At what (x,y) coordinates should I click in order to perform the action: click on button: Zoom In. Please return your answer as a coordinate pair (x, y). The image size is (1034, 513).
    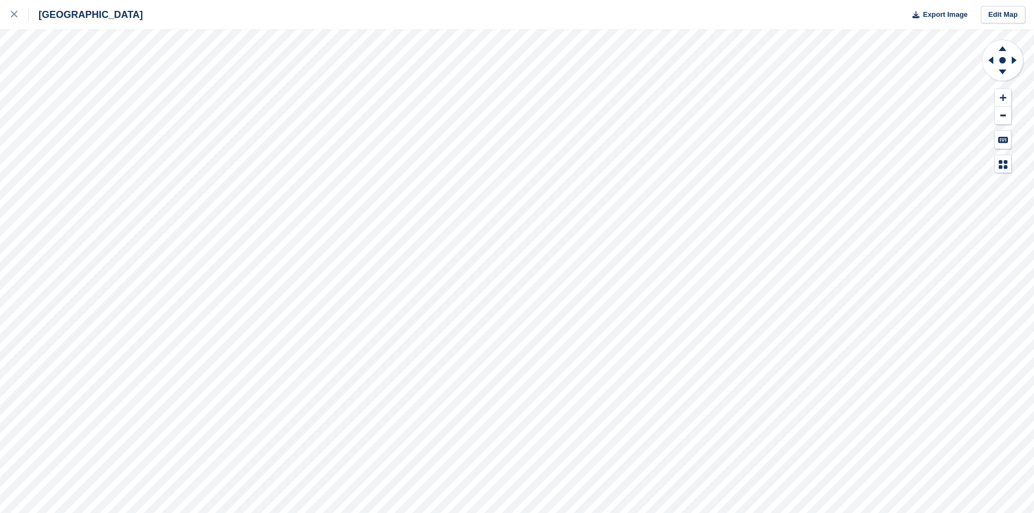
    Looking at the image, I should click on (1003, 98).